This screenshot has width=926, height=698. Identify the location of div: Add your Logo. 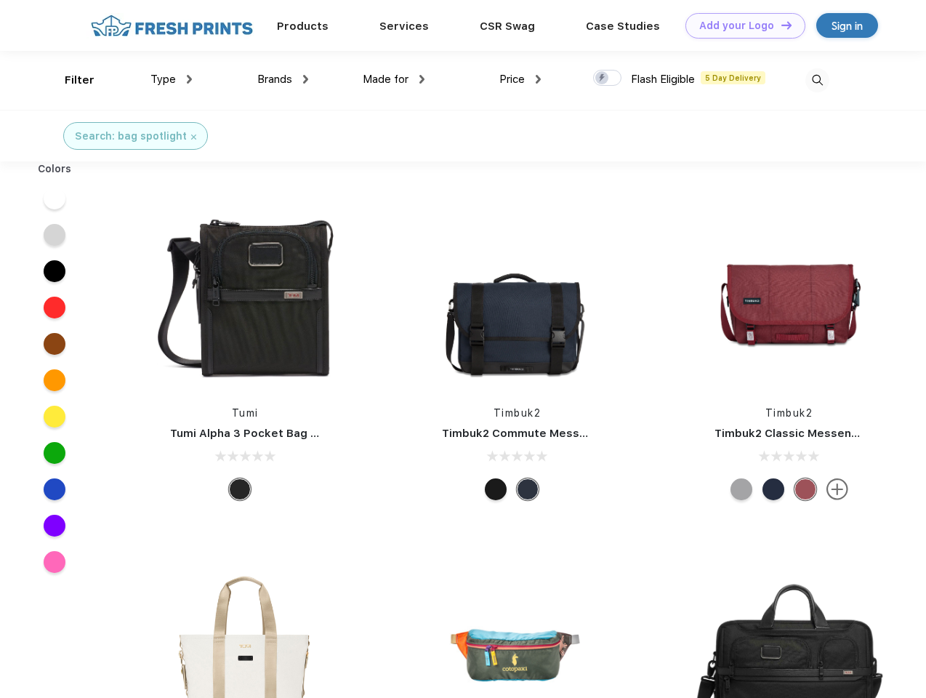
(737, 25).